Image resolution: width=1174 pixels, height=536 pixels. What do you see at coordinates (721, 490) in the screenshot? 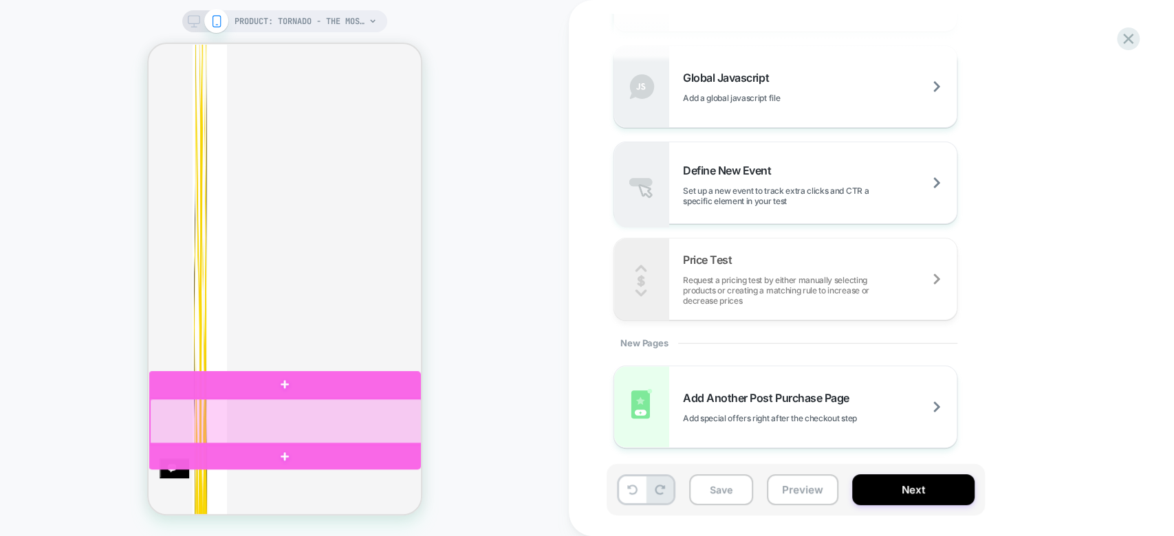
I see `button: Save` at bounding box center [721, 490].